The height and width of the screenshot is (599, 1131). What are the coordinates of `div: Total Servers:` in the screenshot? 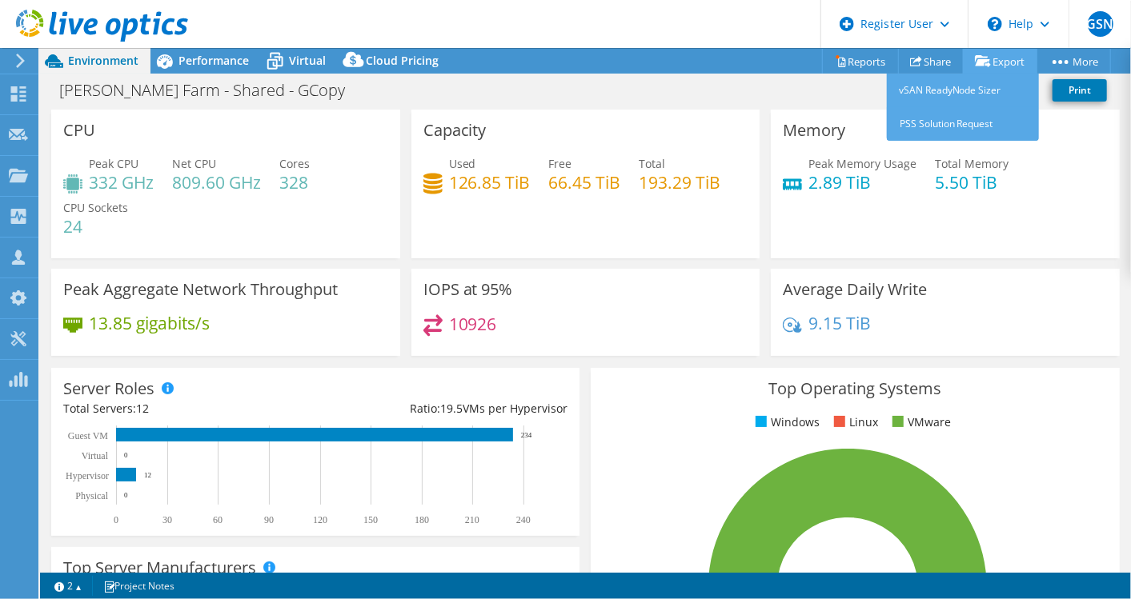 It's located at (189, 409).